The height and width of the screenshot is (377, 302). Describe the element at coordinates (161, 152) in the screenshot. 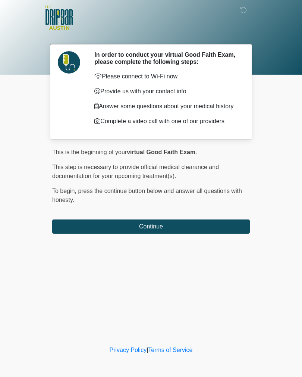

I see `strong: virtual Good Faith Exam` at that location.